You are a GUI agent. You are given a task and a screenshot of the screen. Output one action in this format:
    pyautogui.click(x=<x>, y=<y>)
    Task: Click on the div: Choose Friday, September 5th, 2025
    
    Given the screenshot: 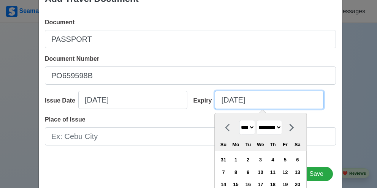 What is the action you would take?
    pyautogui.click(x=285, y=160)
    